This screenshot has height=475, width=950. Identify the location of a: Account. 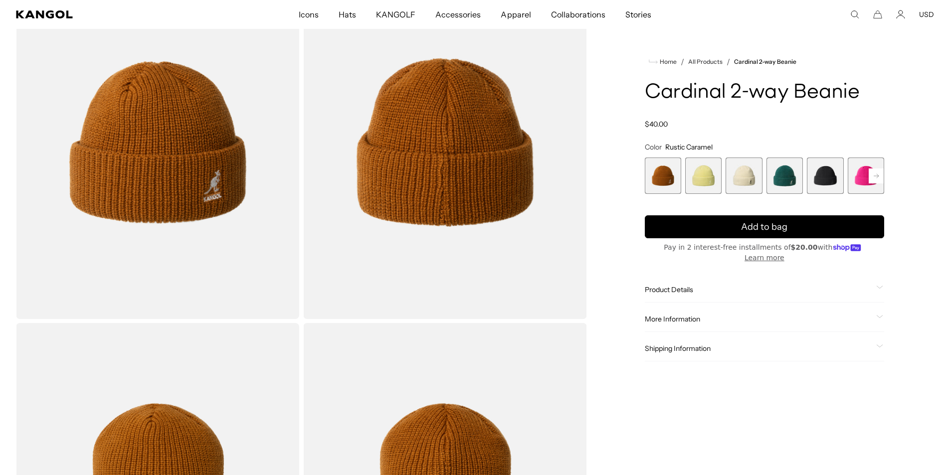
(901, 14).